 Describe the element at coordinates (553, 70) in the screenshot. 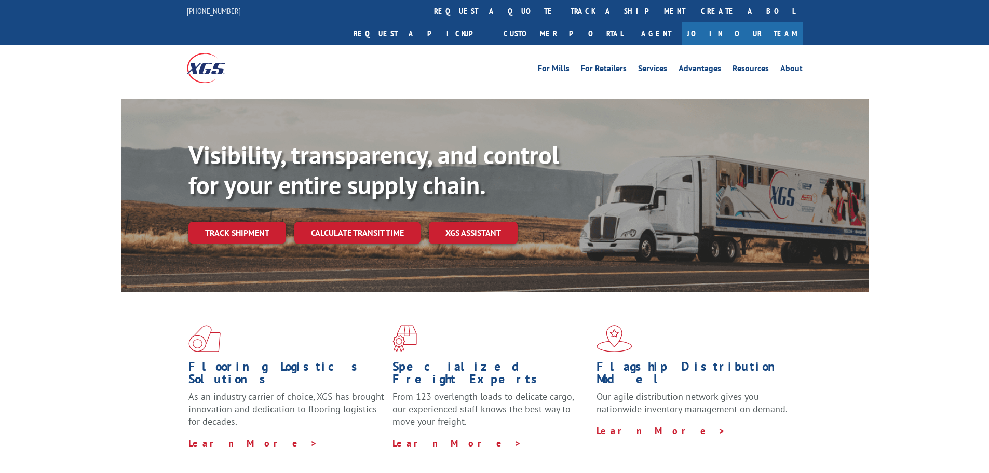

I see `a: For Mills` at that location.